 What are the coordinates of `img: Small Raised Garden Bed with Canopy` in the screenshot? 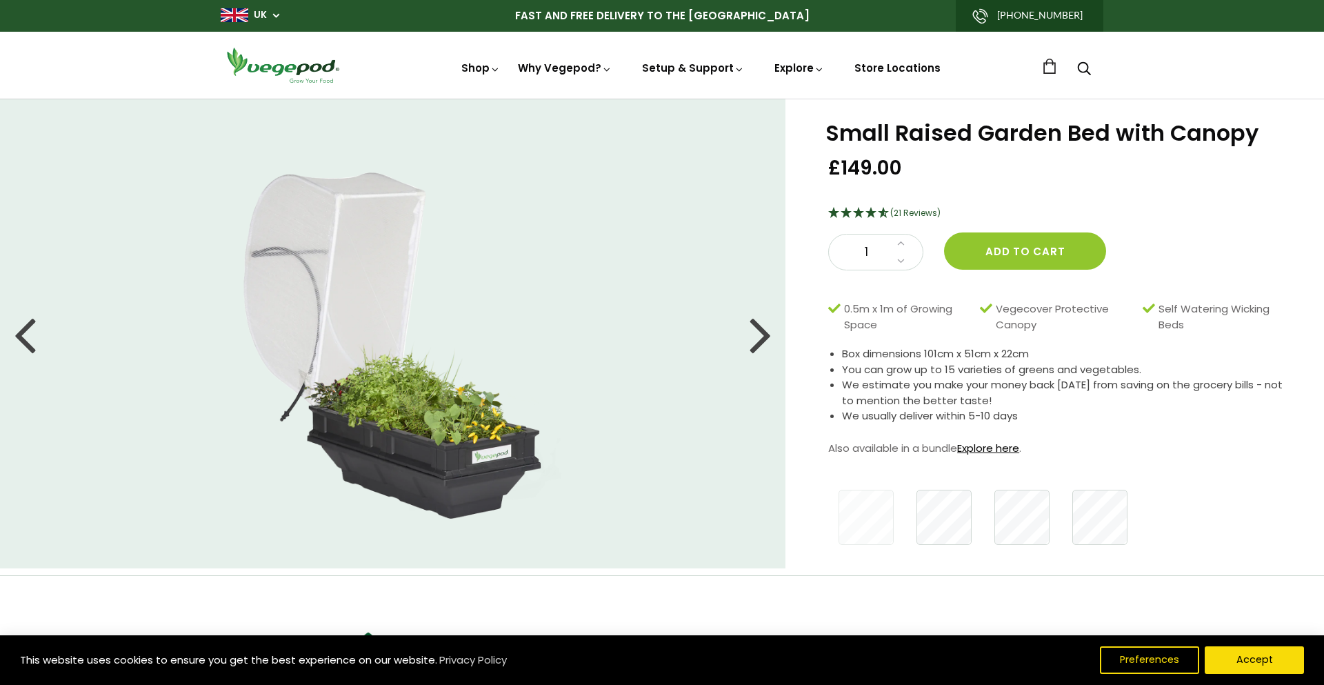 It's located at (393, 334).